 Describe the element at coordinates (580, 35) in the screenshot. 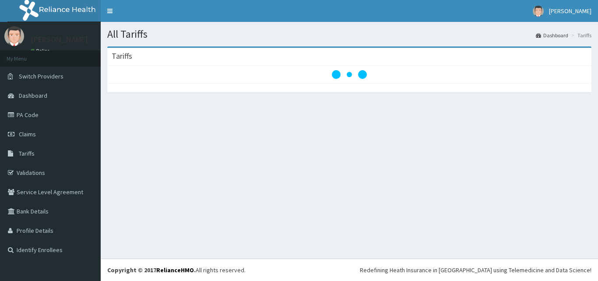

I see `li: Tariffs` at that location.